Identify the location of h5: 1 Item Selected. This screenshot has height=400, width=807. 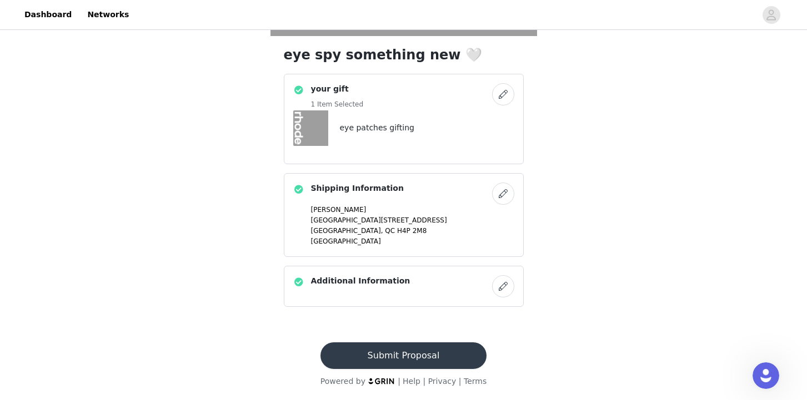
(337, 104).